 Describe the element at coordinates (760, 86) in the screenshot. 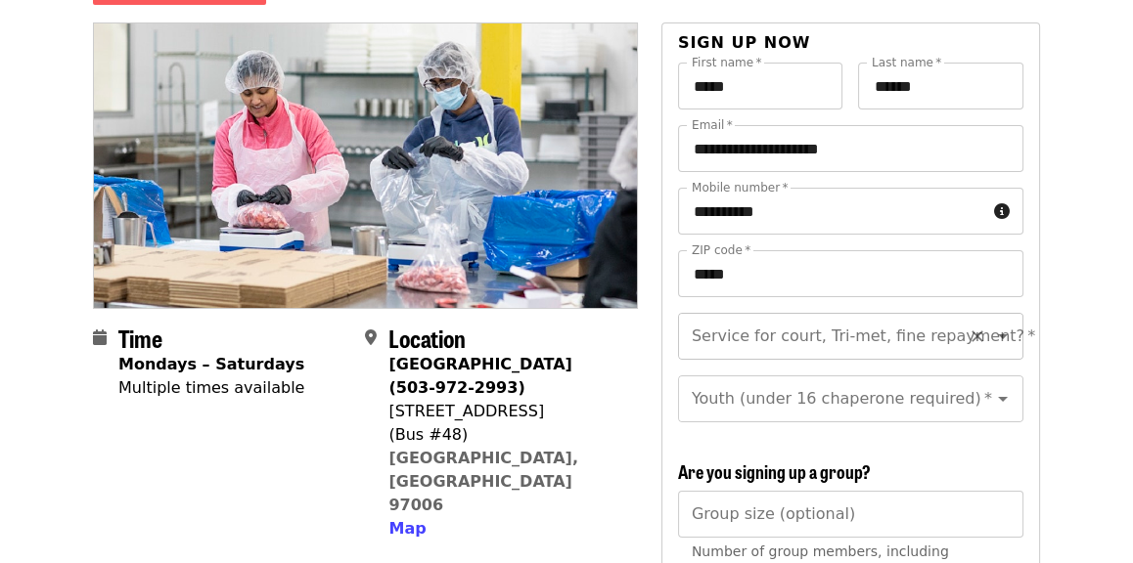

I see `input: First name` at that location.